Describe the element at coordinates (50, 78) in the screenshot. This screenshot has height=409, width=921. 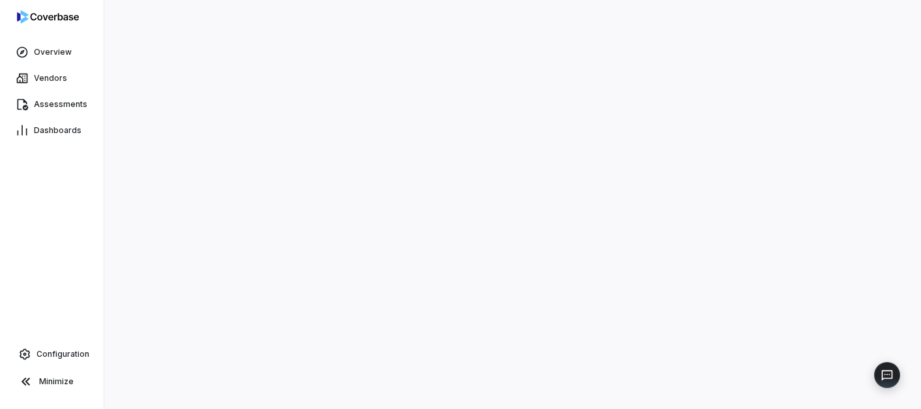
I see `span: Vendors` at that location.